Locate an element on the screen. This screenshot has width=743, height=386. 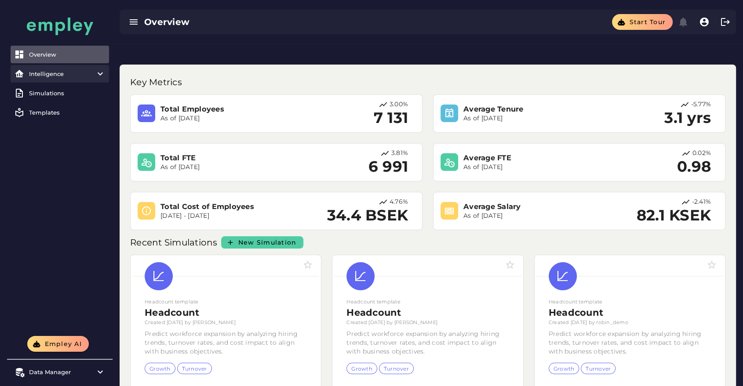
h3: Average FTE is located at coordinates (533, 158).